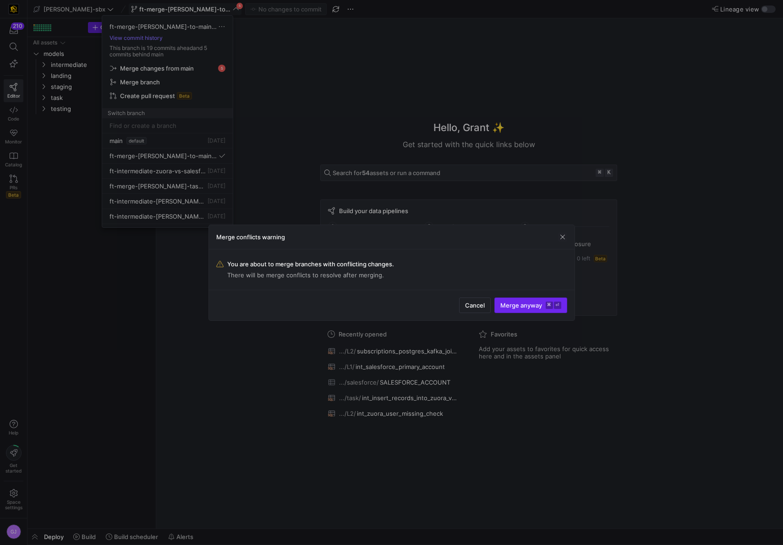 The image size is (783, 545). Describe the element at coordinates (311, 275) in the screenshot. I see `span: There will be merge conflicts to resolve after merging.` at that location.